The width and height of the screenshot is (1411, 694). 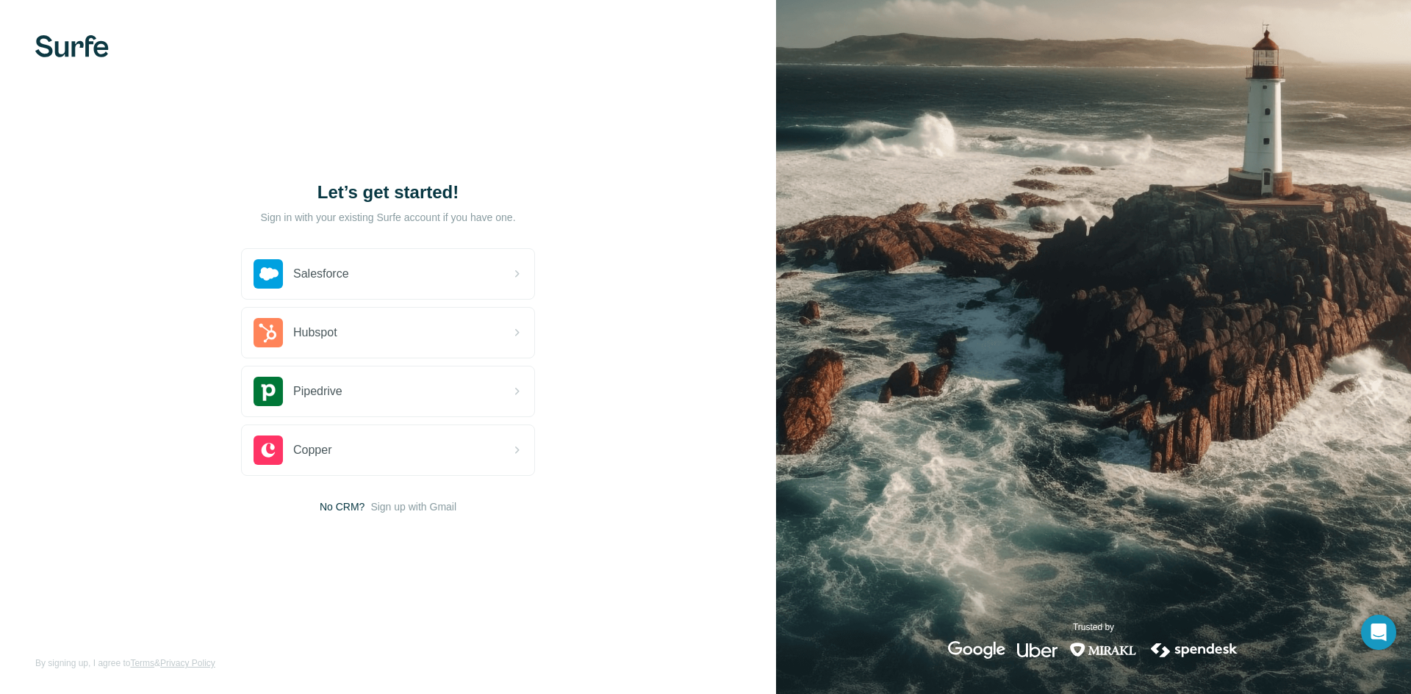 I want to click on img: hubspot's logo, so click(x=268, y=333).